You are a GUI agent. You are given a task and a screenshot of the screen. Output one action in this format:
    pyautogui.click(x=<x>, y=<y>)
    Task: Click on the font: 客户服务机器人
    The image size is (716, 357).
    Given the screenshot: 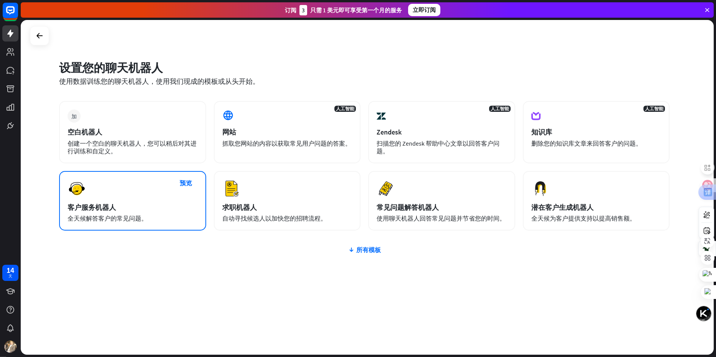 What is the action you would take?
    pyautogui.click(x=92, y=207)
    